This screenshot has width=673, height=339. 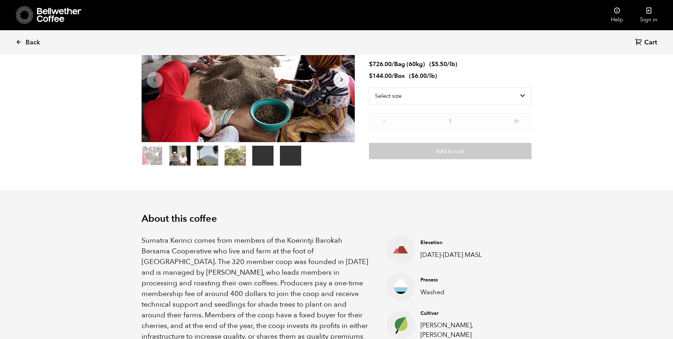 What do you see at coordinates (651, 43) in the screenshot?
I see `span: Cart` at bounding box center [651, 43].